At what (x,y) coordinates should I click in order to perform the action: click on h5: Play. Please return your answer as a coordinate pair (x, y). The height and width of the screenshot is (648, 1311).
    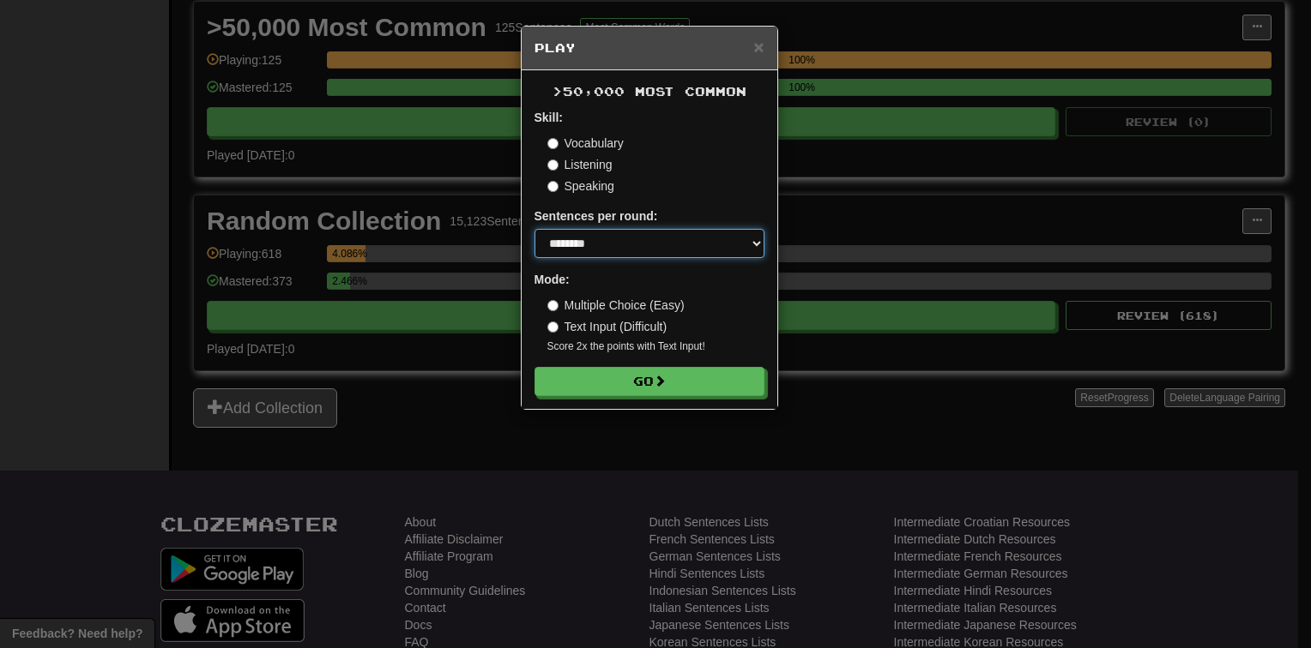
    Looking at the image, I should click on (649, 48).